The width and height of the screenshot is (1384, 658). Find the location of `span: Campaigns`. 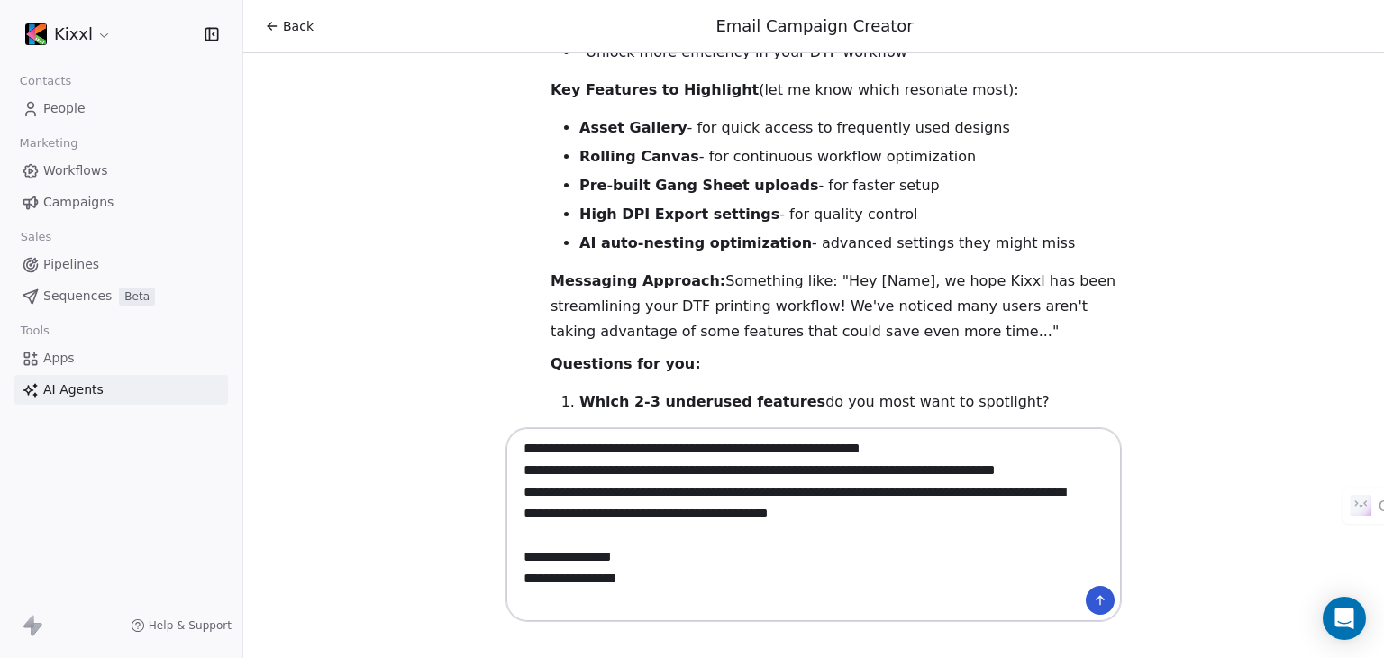

span: Campaigns is located at coordinates (78, 202).